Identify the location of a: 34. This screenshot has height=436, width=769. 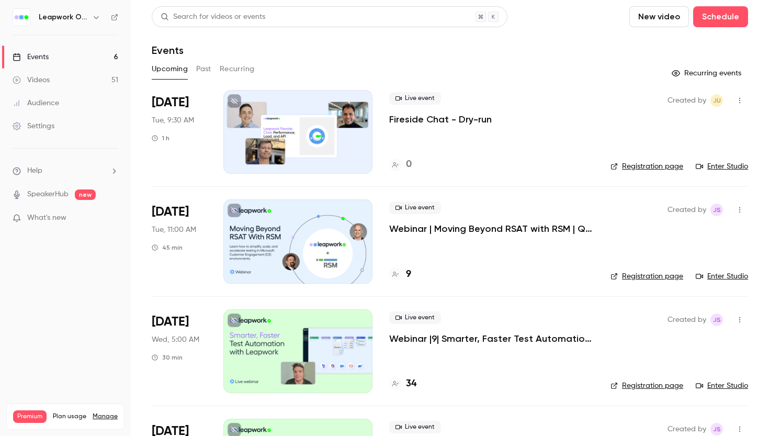
(403, 383).